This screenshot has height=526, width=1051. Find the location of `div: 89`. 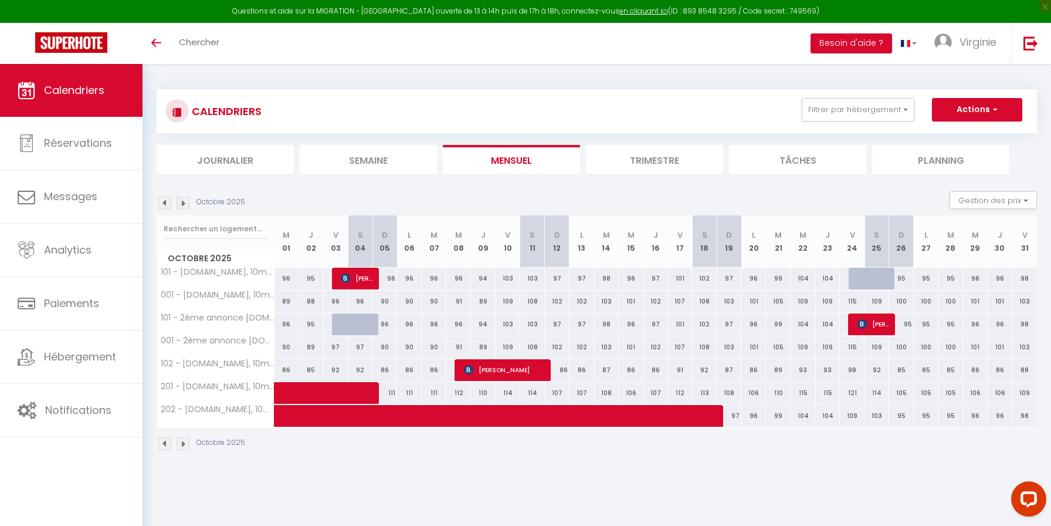

div: 89 is located at coordinates (287, 301).